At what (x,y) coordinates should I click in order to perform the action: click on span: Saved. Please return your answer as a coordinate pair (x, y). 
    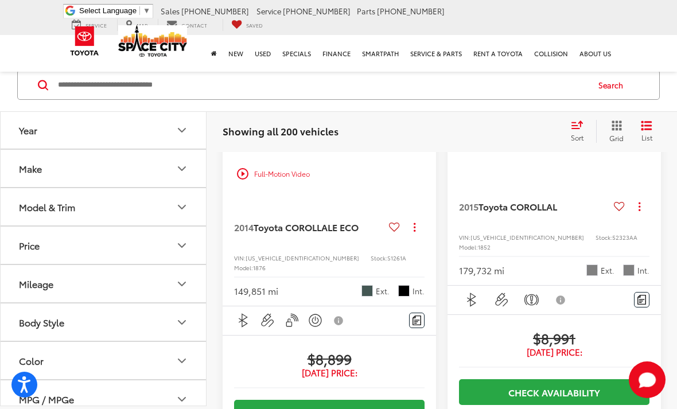
    Looking at the image, I should click on (254, 25).